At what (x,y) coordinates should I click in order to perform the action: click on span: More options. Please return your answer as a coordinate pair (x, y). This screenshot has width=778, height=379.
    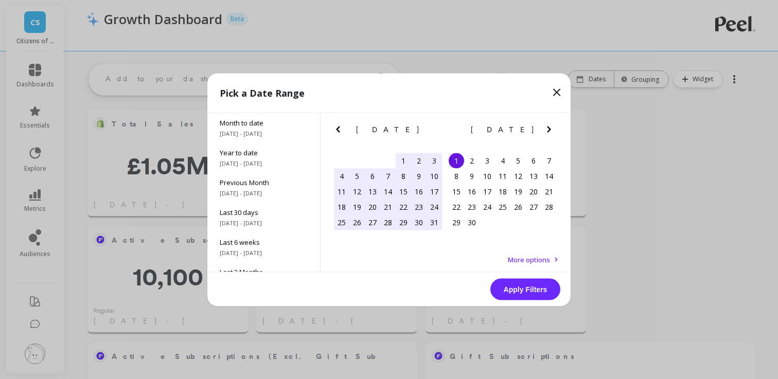
    Looking at the image, I should click on (529, 259).